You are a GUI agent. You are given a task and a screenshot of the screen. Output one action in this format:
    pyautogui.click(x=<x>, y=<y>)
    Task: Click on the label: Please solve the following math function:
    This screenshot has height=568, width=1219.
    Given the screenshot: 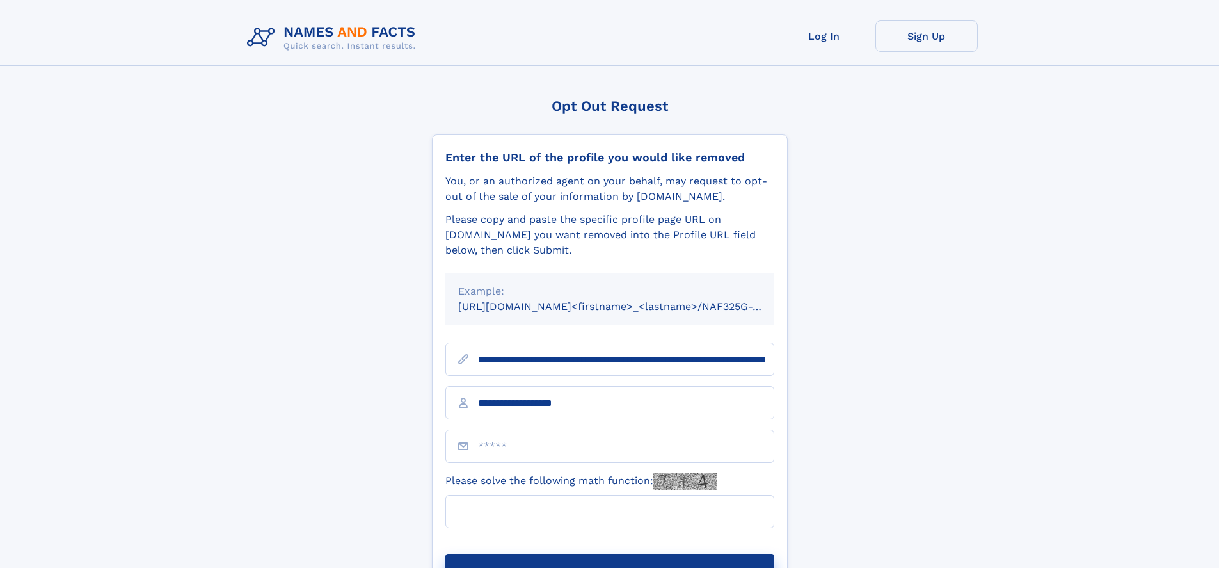 What is the action you would take?
    pyautogui.click(x=581, y=481)
    